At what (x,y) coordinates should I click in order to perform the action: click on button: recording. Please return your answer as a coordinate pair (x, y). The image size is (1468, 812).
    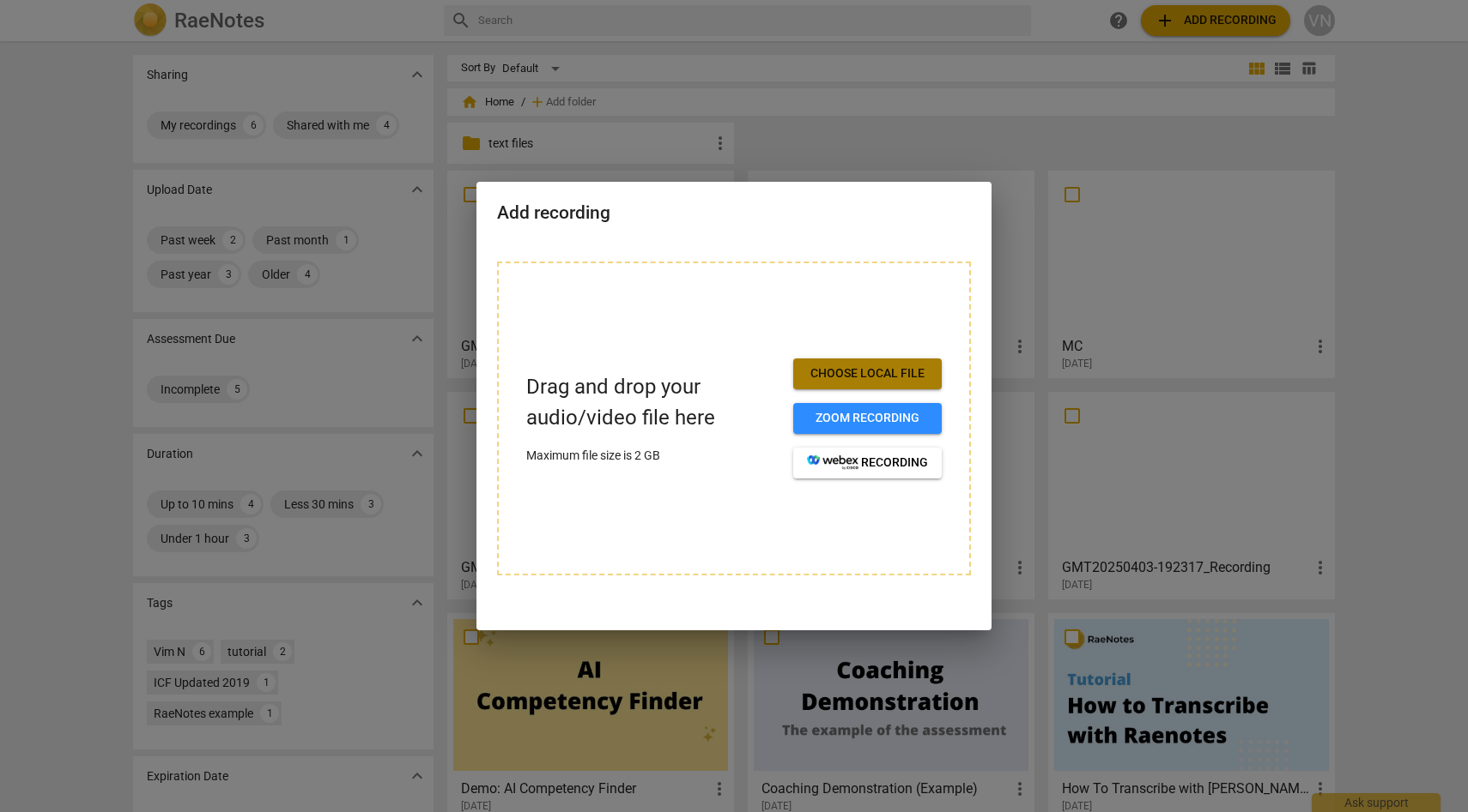
    Looking at the image, I should click on (867, 463).